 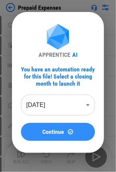 I want to click on img: Continue, so click(x=70, y=131).